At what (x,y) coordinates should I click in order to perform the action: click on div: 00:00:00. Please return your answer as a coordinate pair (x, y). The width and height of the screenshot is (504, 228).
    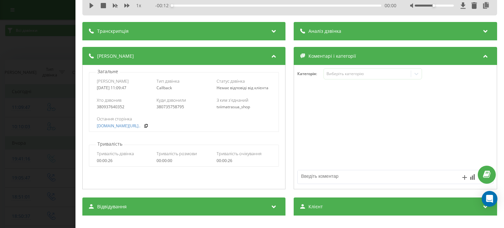
    Looking at the image, I should click on (184, 161).